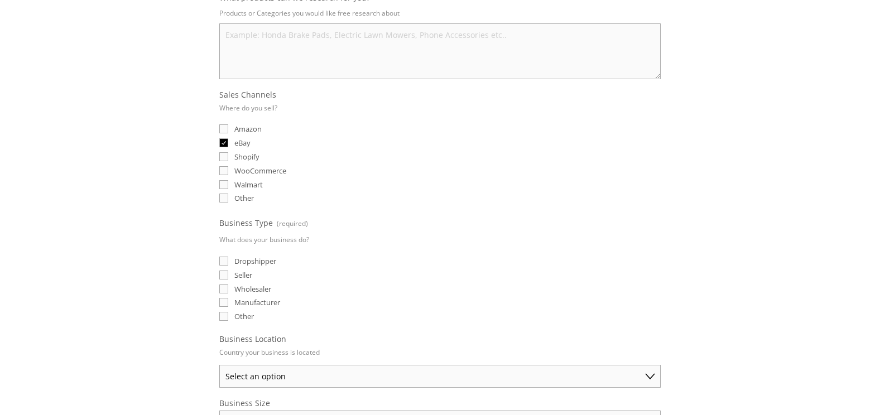  I want to click on span: Wholesaler, so click(253, 289).